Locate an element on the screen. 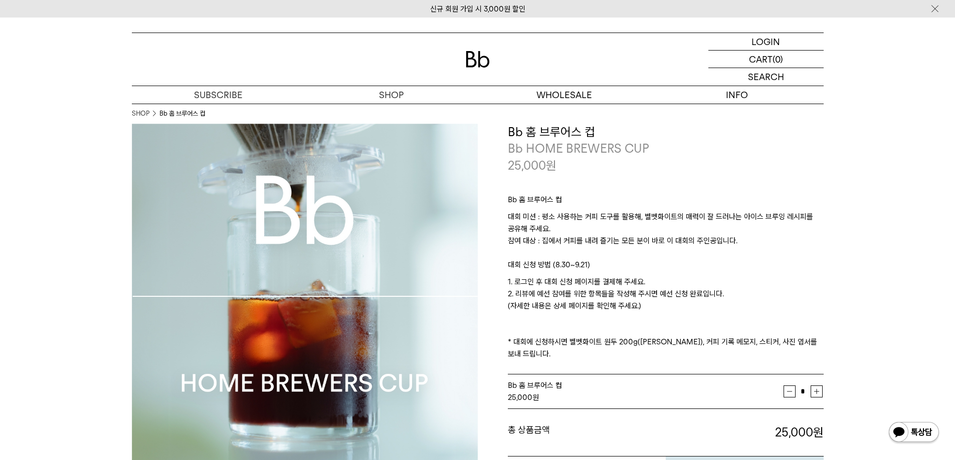 The image size is (955, 460). span: 원 is located at coordinates (551, 165).